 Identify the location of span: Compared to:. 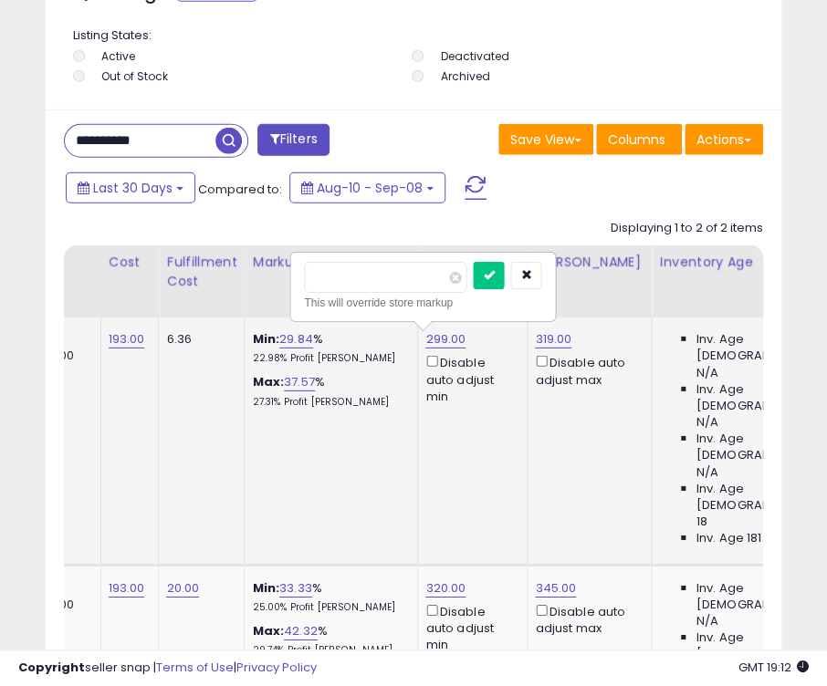
(240, 189).